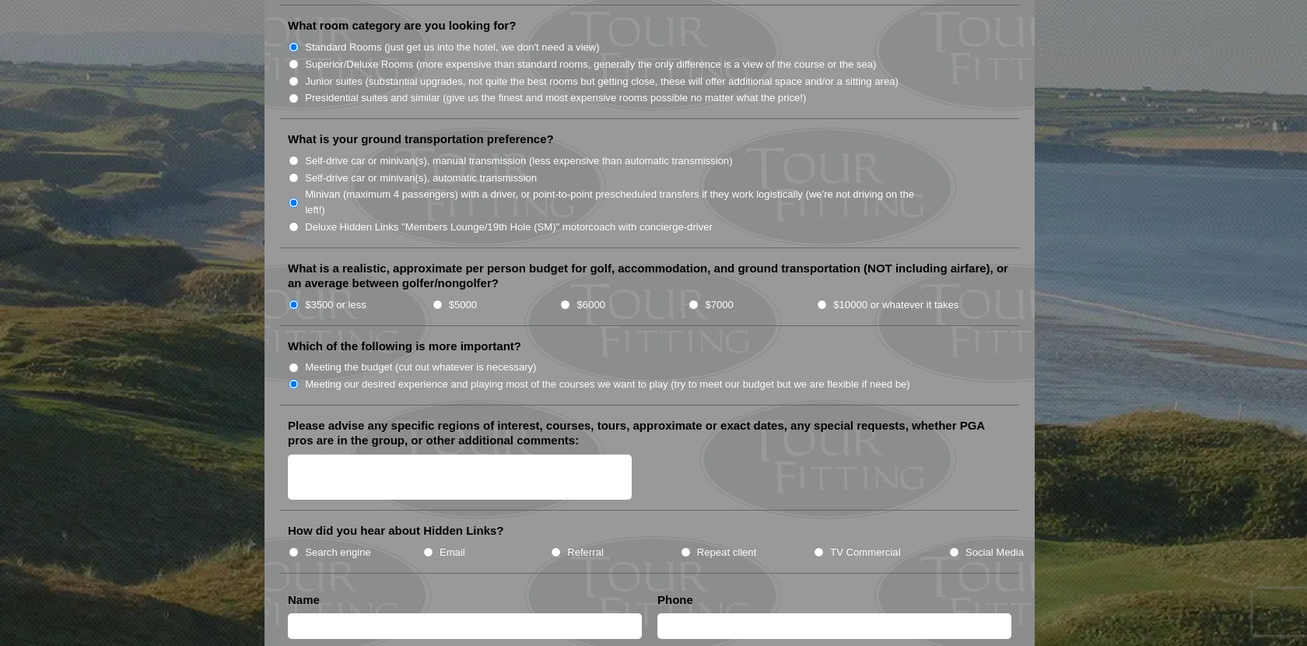  I want to click on label: Superior/Deluxe Rooms (more expensive than standard rooms, generally the only difference is a vie..., so click(591, 65).